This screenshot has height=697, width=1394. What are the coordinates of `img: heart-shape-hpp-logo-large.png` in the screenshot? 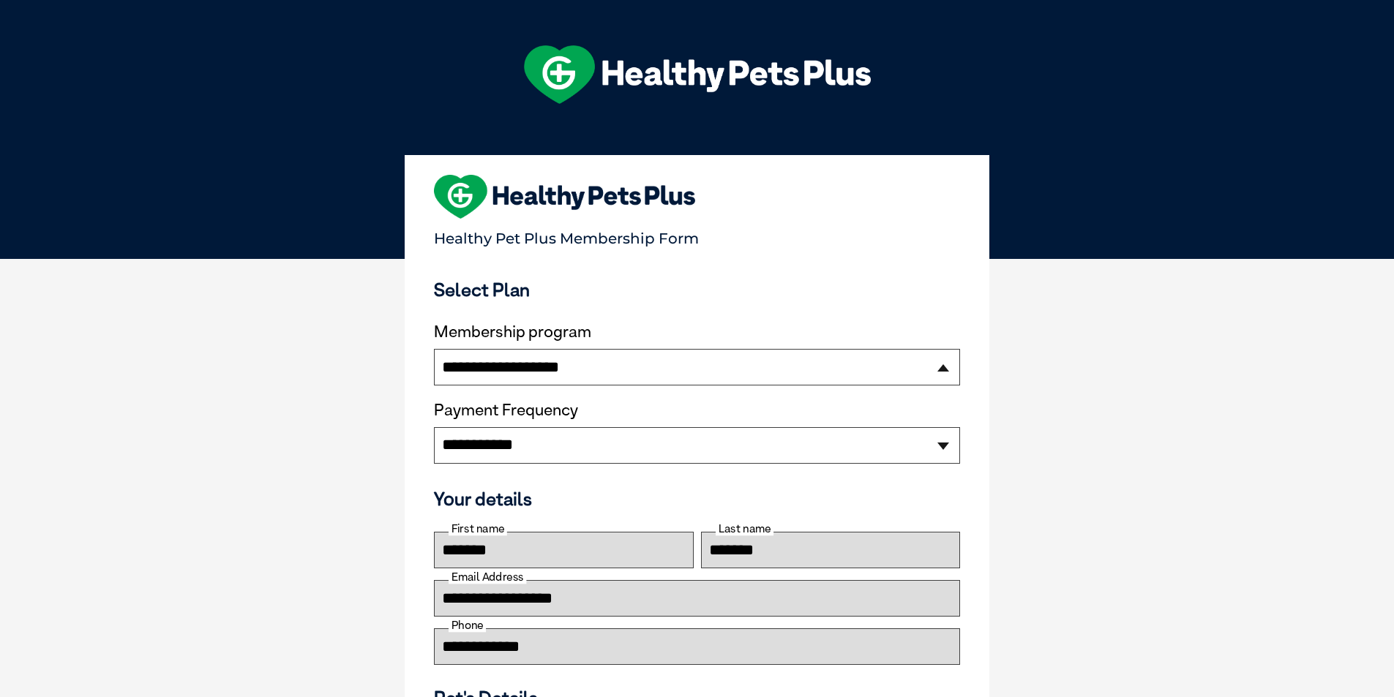 It's located at (564, 197).